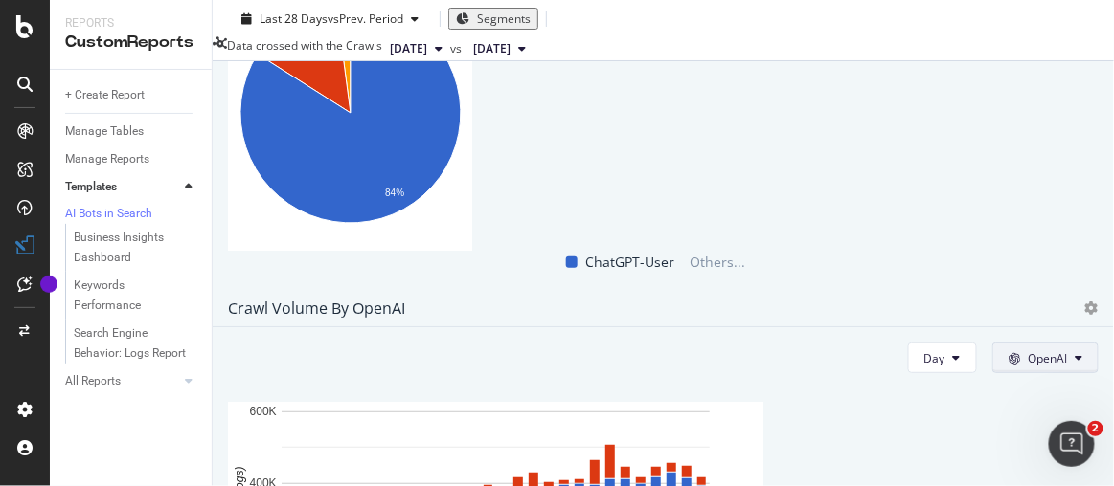 Image resolution: width=1114 pixels, height=486 pixels. I want to click on a: AI Bots in Search, so click(131, 215).